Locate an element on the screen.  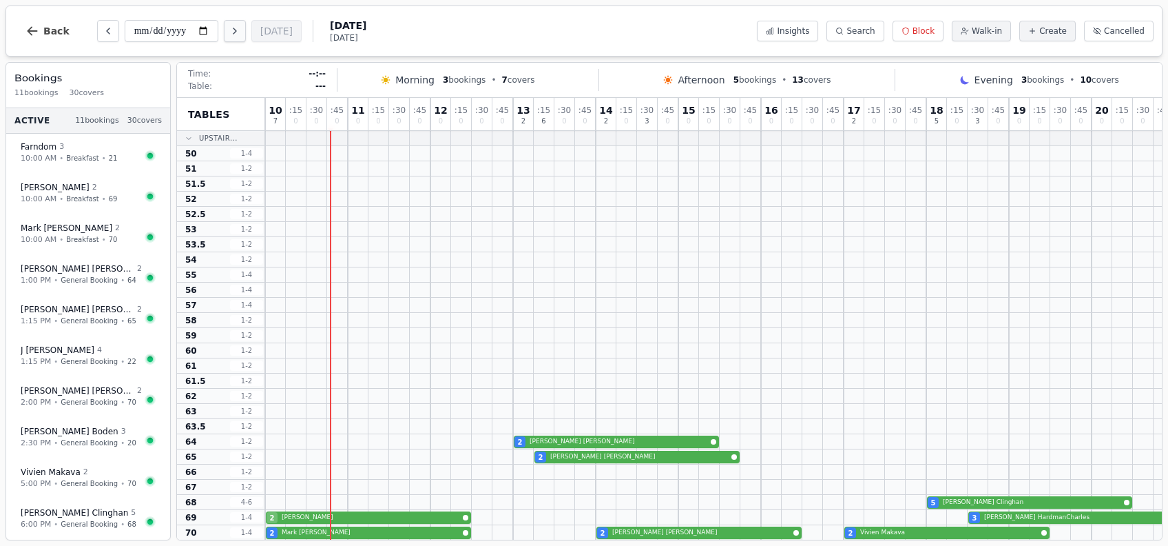
span: 64 is located at coordinates (191, 442).